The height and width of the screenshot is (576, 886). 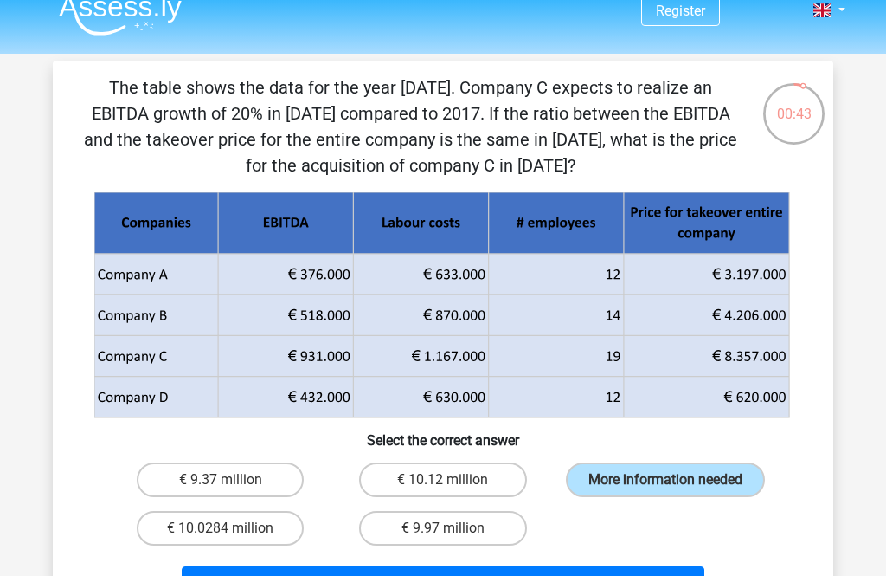 I want to click on label: More information needed, so click(x=666, y=479).